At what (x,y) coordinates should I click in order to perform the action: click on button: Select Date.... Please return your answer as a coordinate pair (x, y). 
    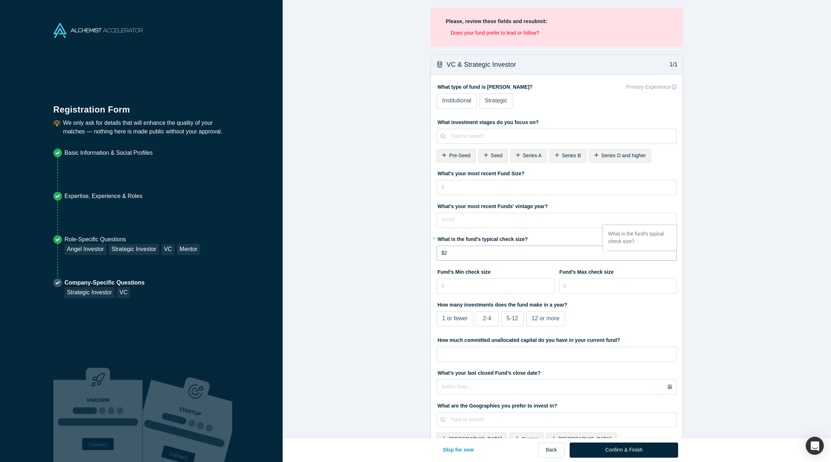
    Looking at the image, I should click on (557, 387).